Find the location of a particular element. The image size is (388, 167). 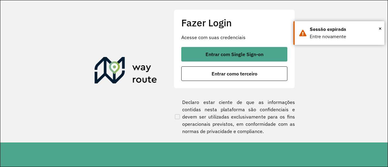

button: Close is located at coordinates (380, 29).